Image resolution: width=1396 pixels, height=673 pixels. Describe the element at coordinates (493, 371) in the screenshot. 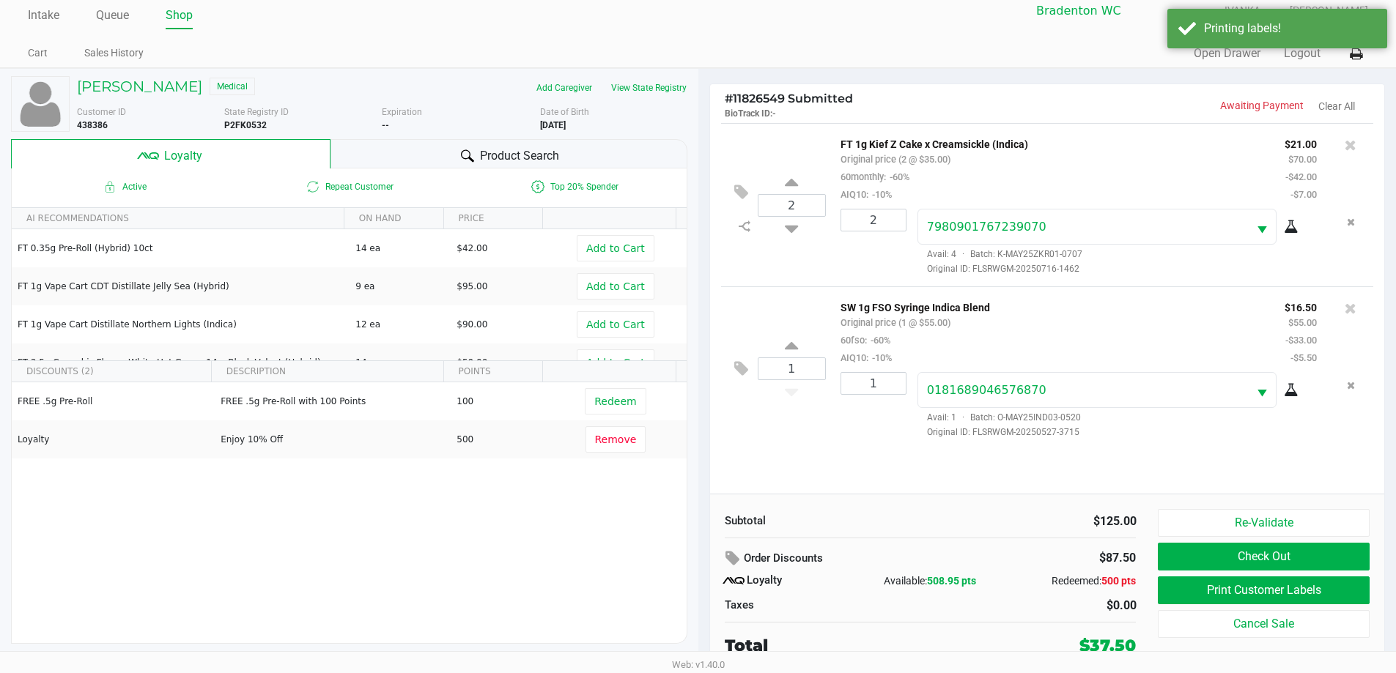

I see `th: POINTS` at that location.